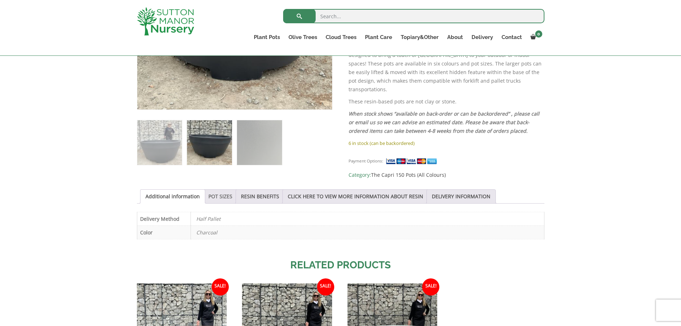  What do you see at coordinates (368, 232) in the screenshot?
I see `p: Charcoal` at bounding box center [368, 232].